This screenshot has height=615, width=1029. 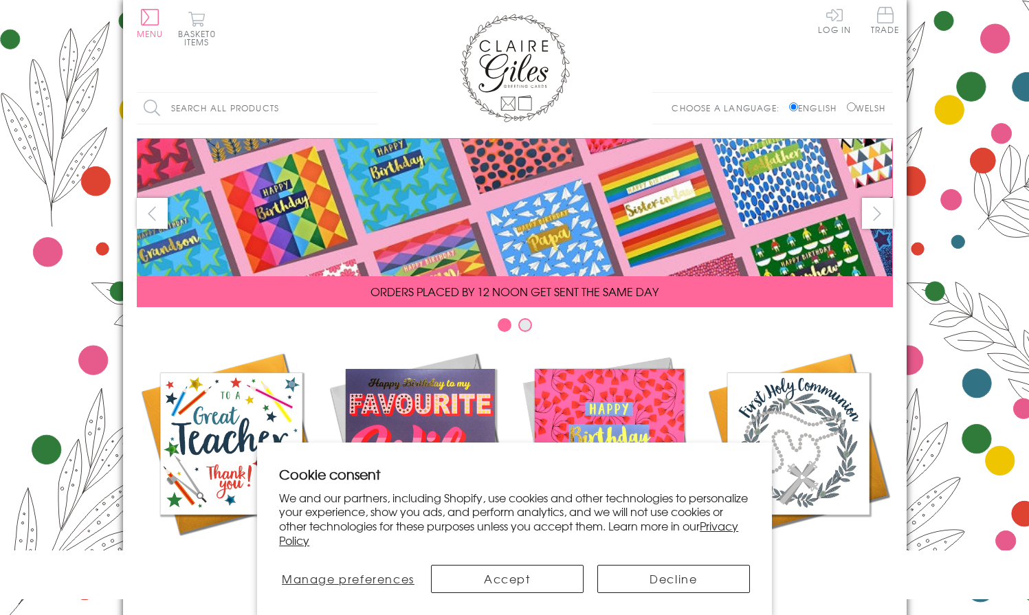 What do you see at coordinates (150, 34) in the screenshot?
I see `span: Menu` at bounding box center [150, 34].